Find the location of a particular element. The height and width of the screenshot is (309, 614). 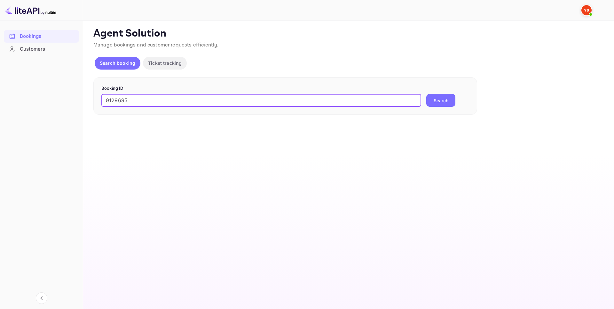

button: Collapse navigation is located at coordinates (42, 298).